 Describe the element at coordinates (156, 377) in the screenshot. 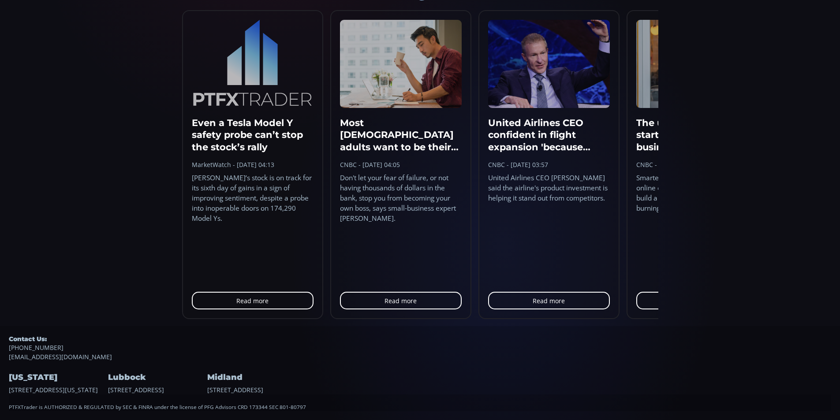

I see `h4: Lubbock` at that location.